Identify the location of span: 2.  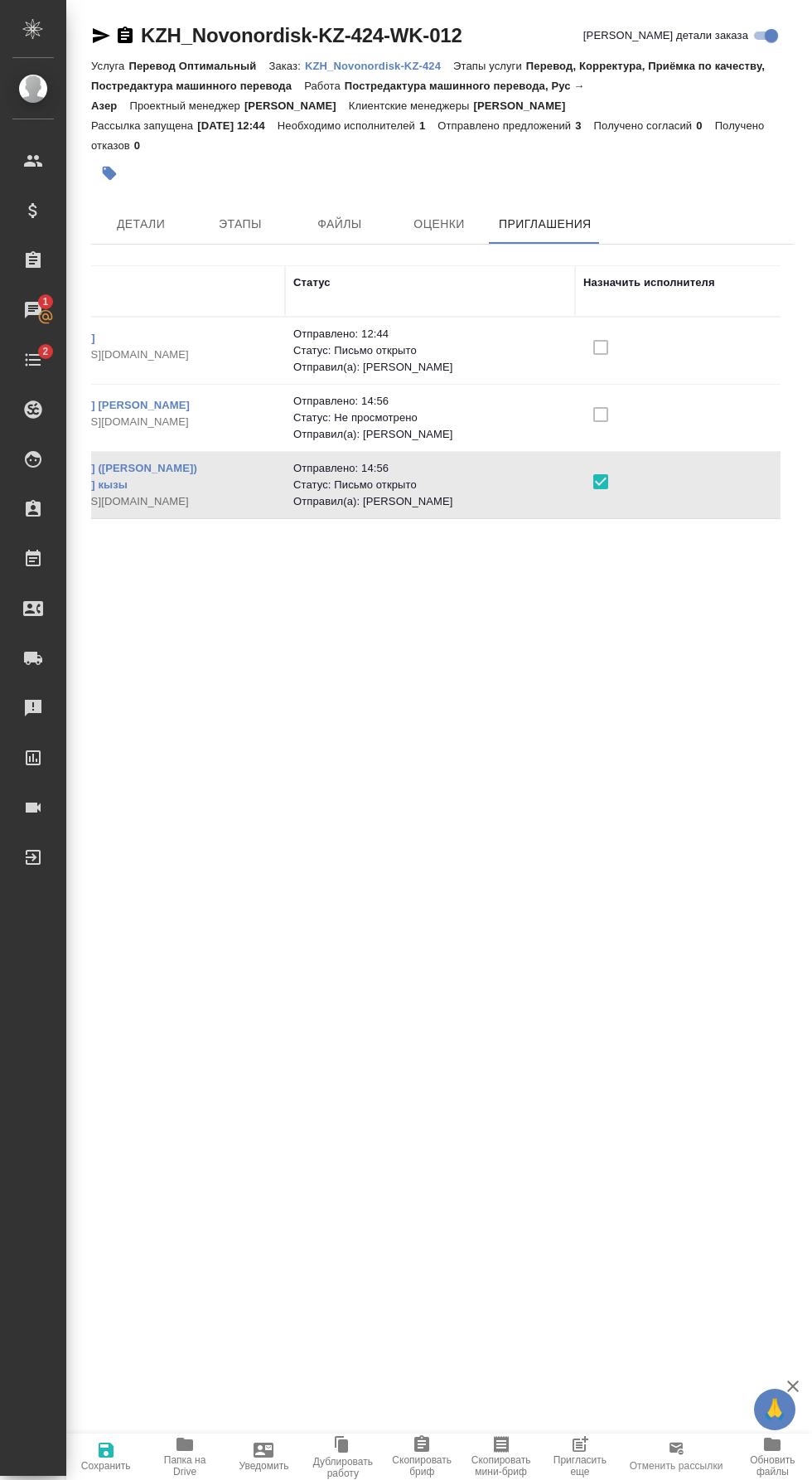
(45, 352).